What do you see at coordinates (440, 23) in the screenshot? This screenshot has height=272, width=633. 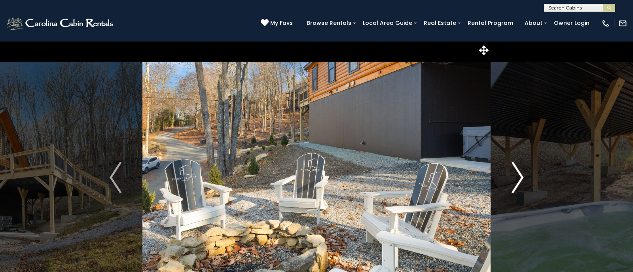 I see `a: Real Estate` at bounding box center [440, 23].